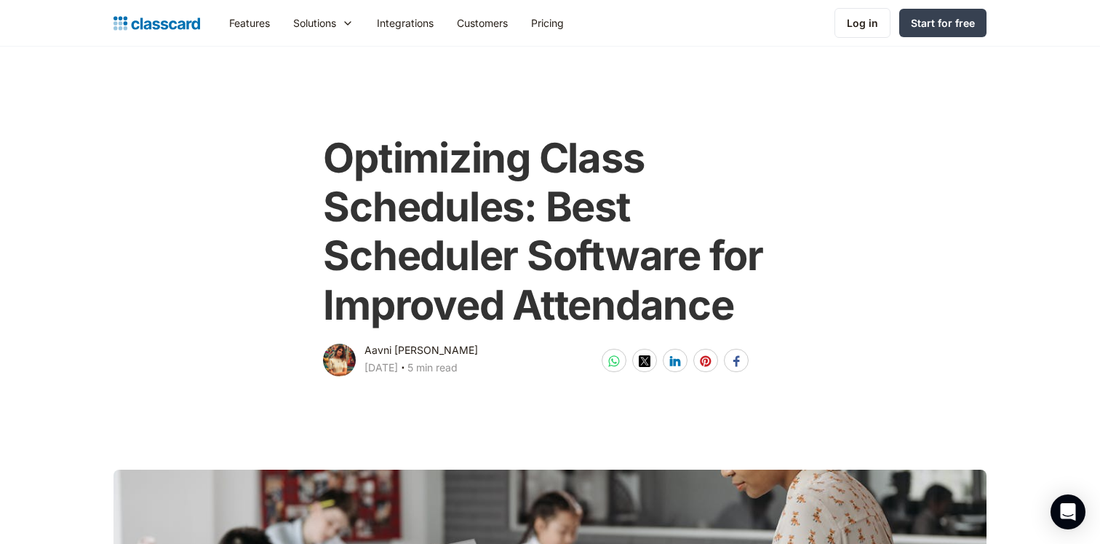 Image resolution: width=1100 pixels, height=544 pixels. Describe the element at coordinates (706, 361) in the screenshot. I see `img: pinterest-white sharing button` at that location.